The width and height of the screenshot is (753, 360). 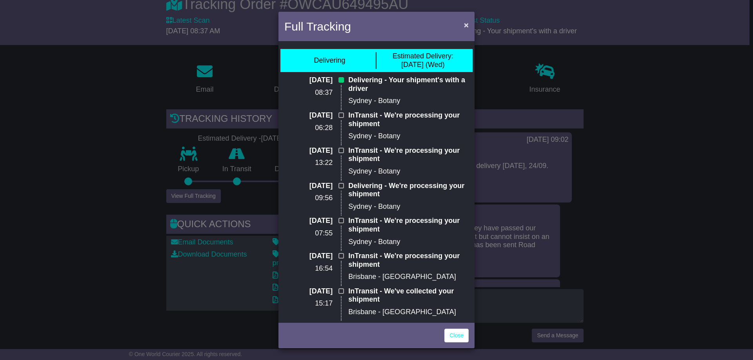 I want to click on p: 08:37, so click(x=308, y=93).